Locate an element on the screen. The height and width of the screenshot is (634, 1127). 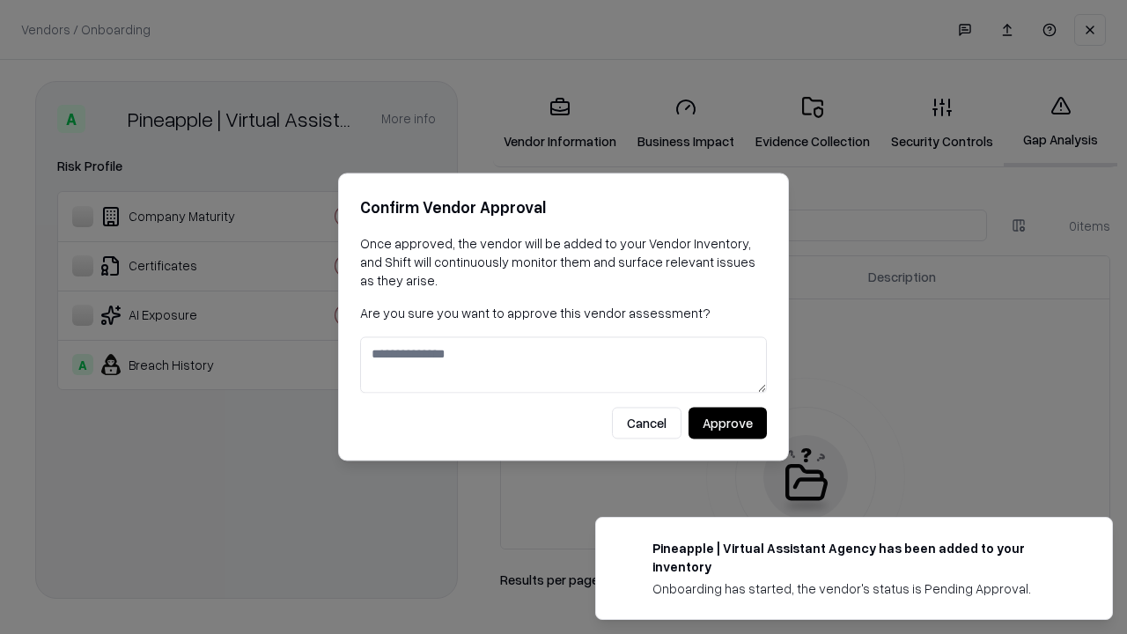
p: Are you sure you want to approve this vendor assessment? is located at coordinates (563, 313).